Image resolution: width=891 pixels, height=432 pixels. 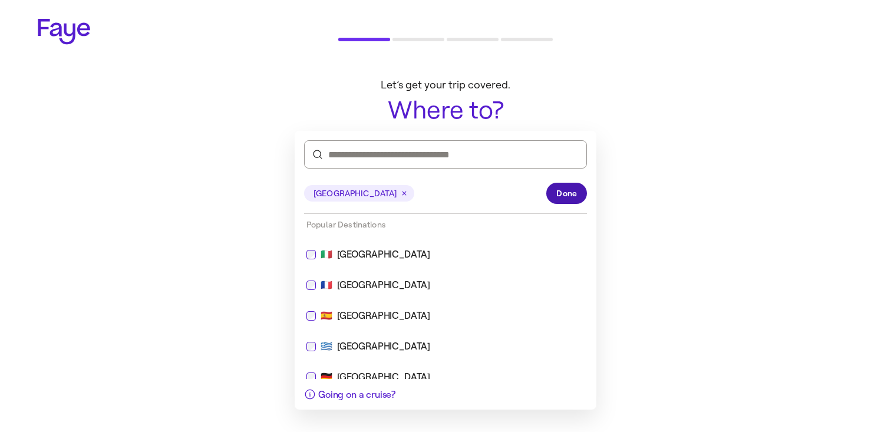 I want to click on div: Popular Destinations, so click(x=445, y=224).